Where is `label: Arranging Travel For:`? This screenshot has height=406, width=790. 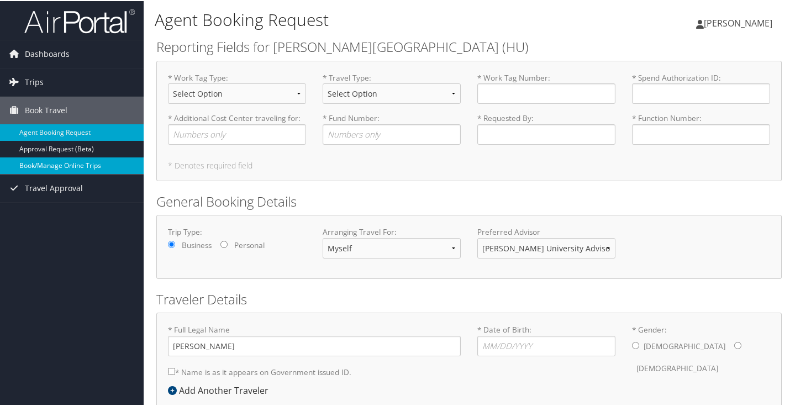 label: Arranging Travel For: is located at coordinates (391, 231).